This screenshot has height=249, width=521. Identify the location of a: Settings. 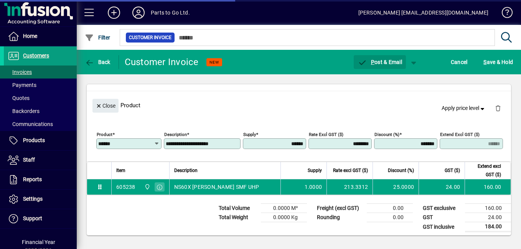
(40, 200).